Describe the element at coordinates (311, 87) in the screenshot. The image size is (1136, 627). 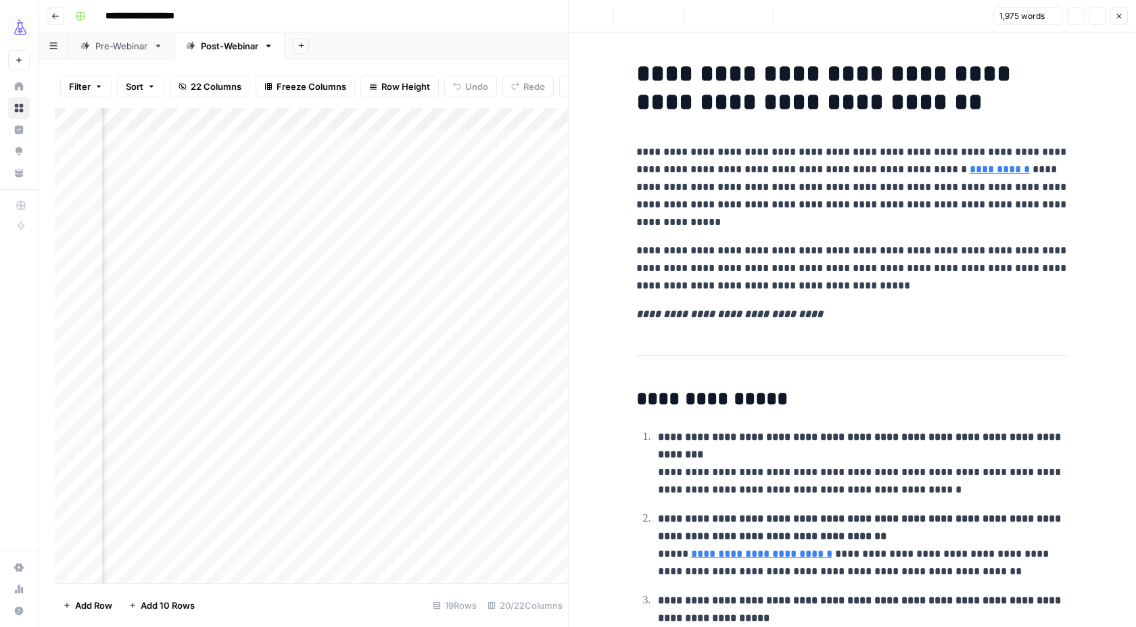
I see `span: Freeze Columns` at that location.